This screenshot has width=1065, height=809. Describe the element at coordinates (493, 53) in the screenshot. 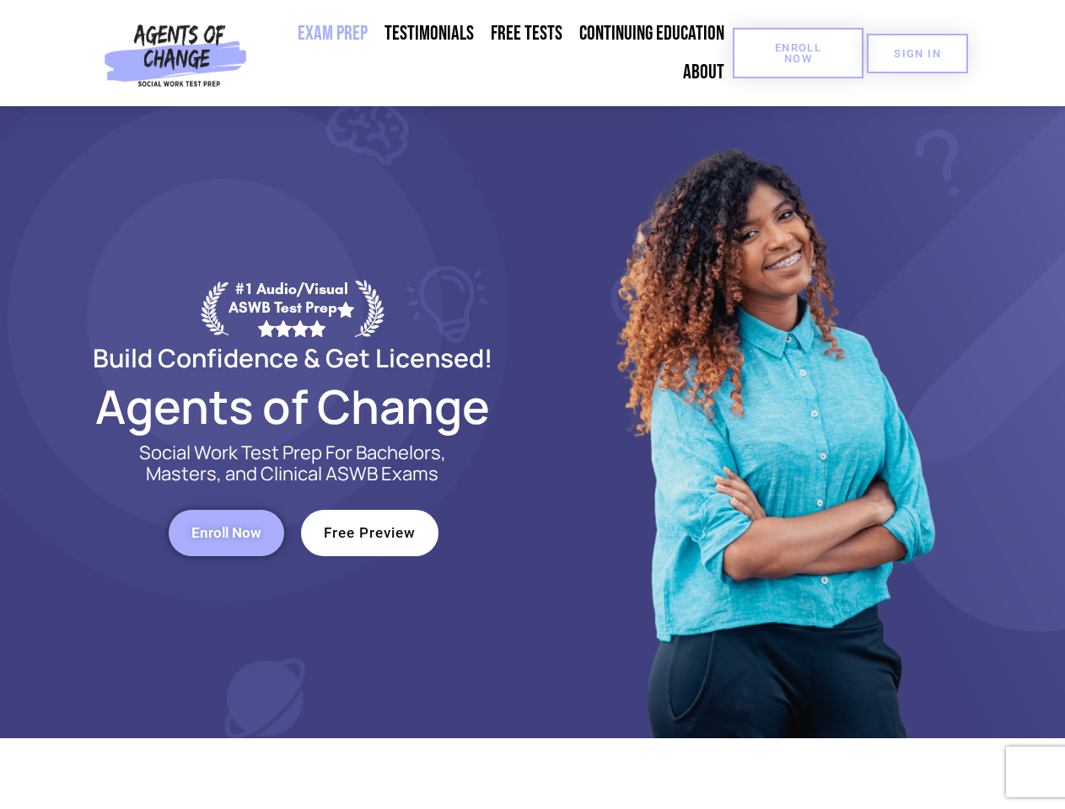

I see `nav: Menu` at that location.